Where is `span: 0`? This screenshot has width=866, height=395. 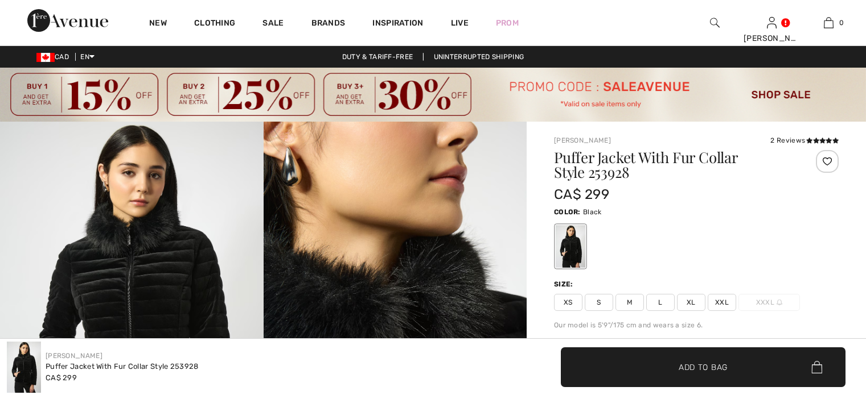 span: 0 is located at coordinates (841, 23).